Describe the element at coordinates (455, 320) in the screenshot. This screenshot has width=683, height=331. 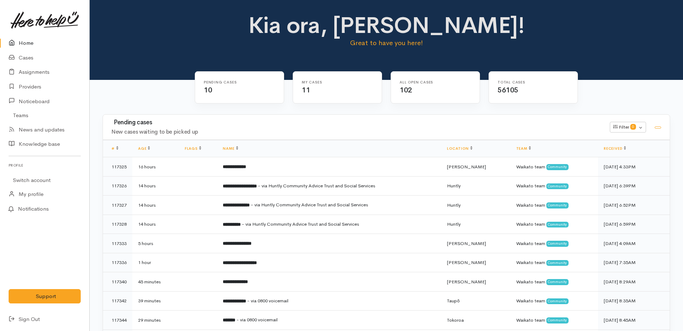
I see `span: Tokoroa` at that location.